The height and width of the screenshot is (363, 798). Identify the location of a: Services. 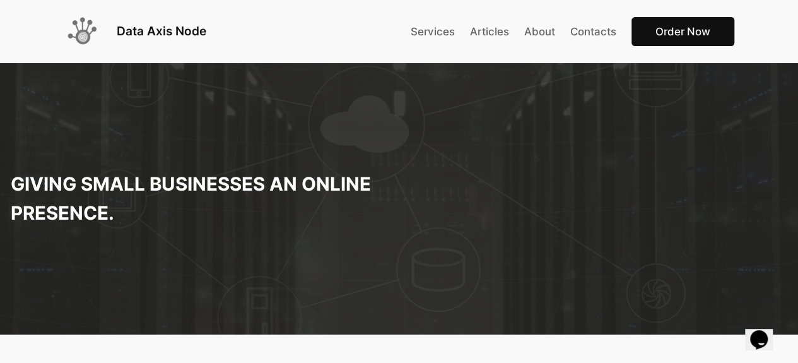
(433, 32).